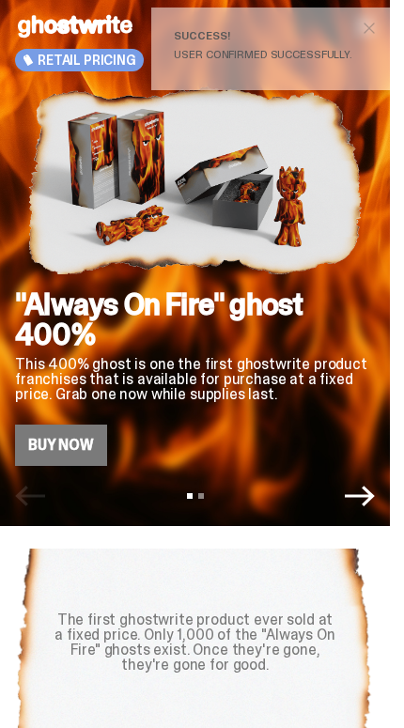 This screenshot has height=728, width=404. I want to click on button: close, so click(369, 28).